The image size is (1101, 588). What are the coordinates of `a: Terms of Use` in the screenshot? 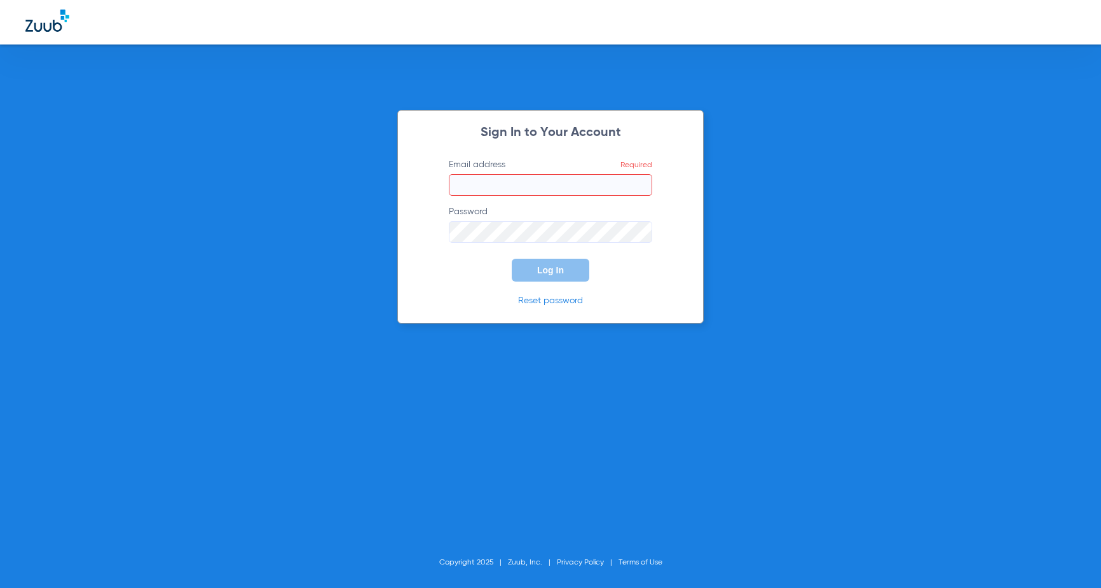 It's located at (640, 562).